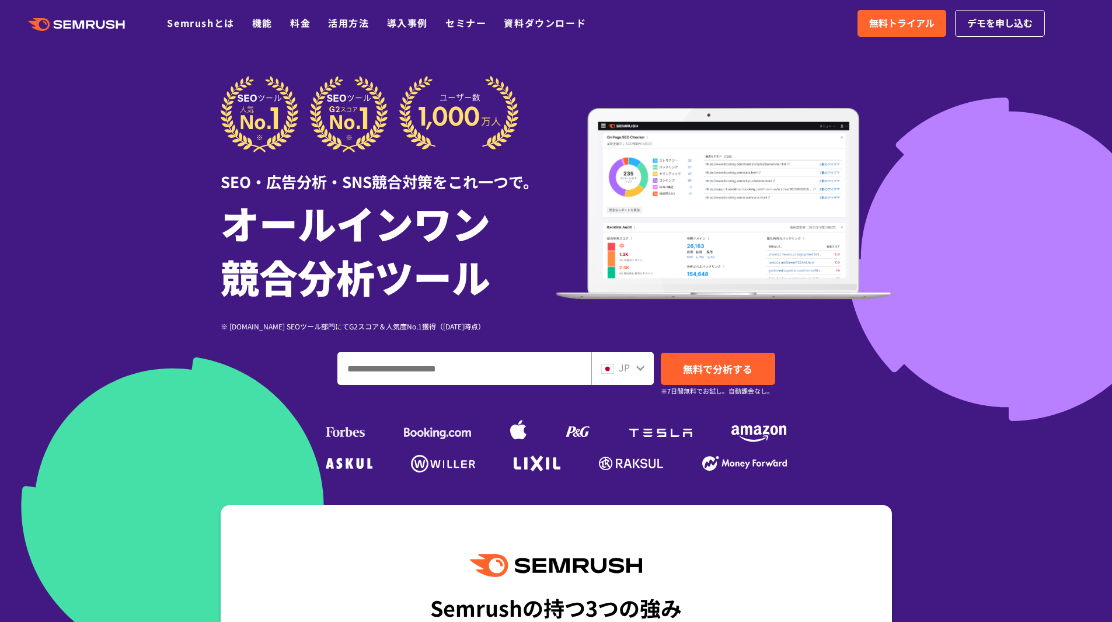  I want to click on small: ※7日間無料でお試し。自動課金なし。, so click(717, 391).